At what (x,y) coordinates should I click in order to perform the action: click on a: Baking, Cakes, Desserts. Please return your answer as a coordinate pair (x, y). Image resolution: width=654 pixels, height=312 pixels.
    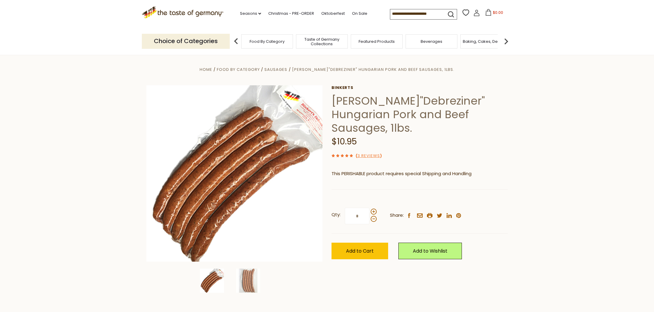
    Looking at the image, I should click on (486, 41).